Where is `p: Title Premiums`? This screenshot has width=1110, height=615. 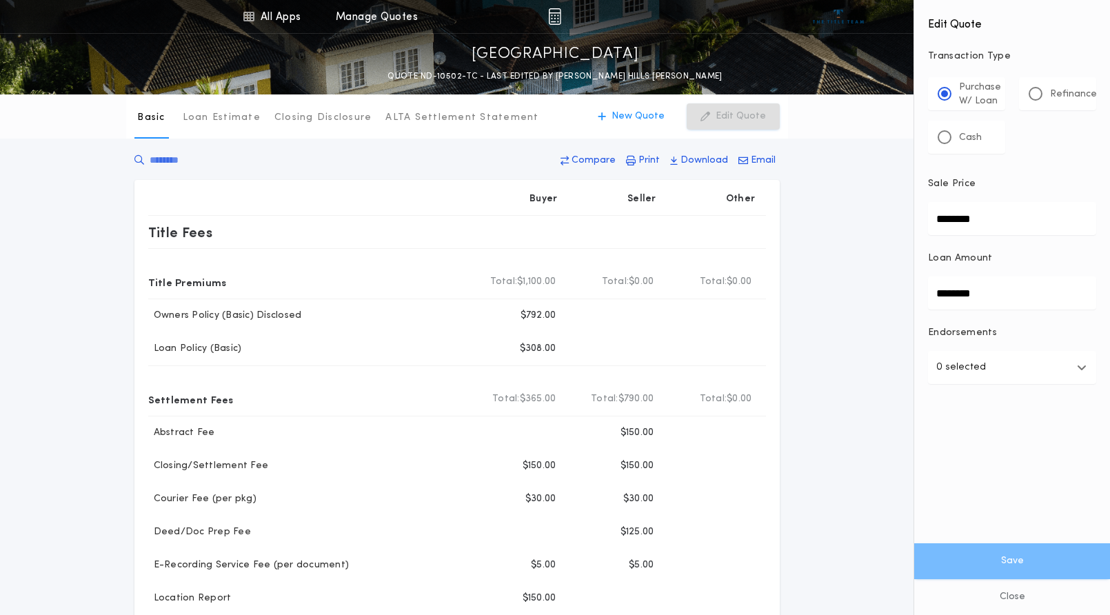 p: Title Premiums is located at coordinates (188, 282).